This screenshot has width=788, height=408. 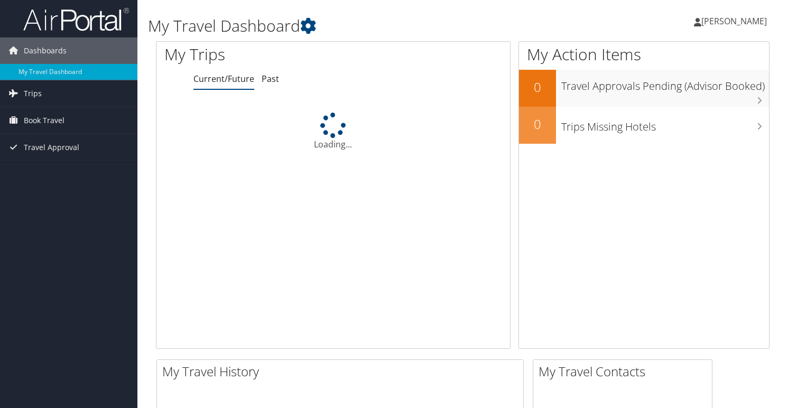 What do you see at coordinates (358, 26) in the screenshot?
I see `h1: My Travel Dashboard` at bounding box center [358, 26].